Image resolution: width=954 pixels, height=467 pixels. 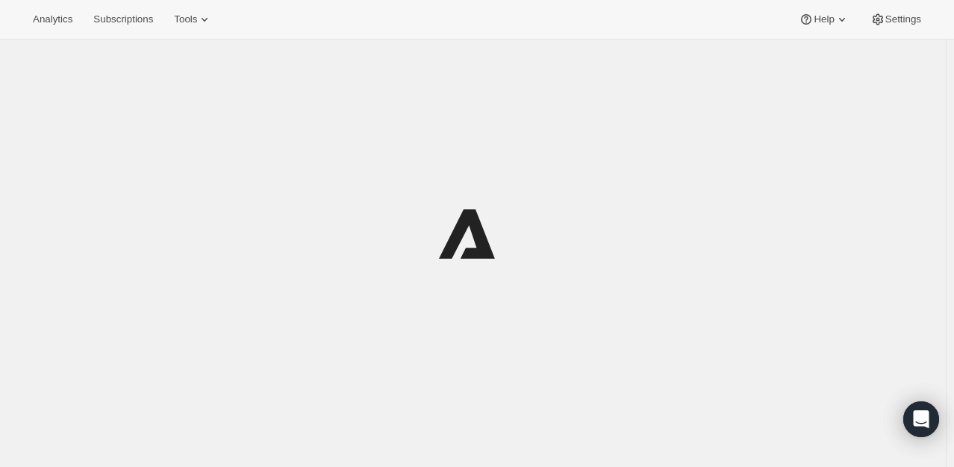 What do you see at coordinates (921, 420) in the screenshot?
I see `div: Open Intercom Messenger` at bounding box center [921, 420].